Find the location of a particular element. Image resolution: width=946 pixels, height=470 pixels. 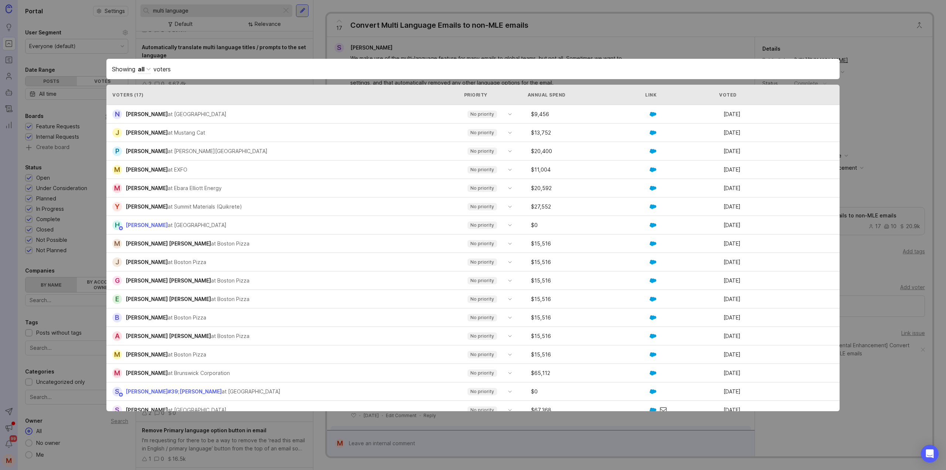

div: $ 27,552 is located at coordinates (589, 207).